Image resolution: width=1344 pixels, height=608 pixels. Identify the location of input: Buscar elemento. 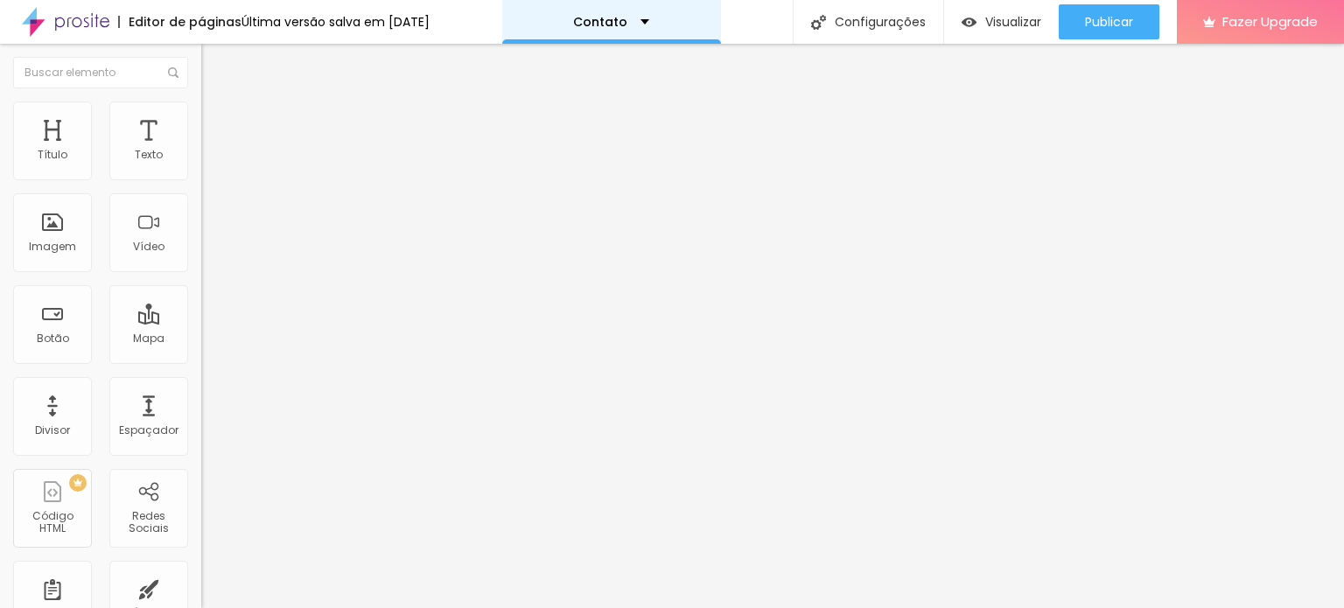
(101, 73).